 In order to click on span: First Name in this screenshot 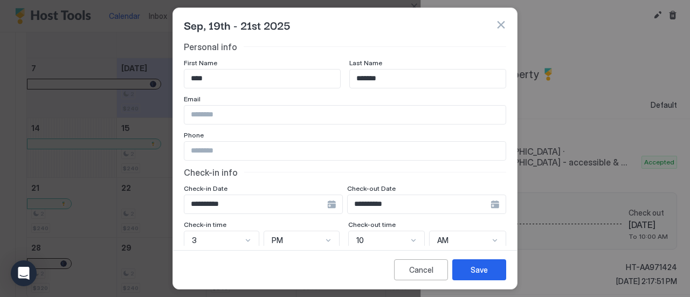, I will do `click(201, 63)`.